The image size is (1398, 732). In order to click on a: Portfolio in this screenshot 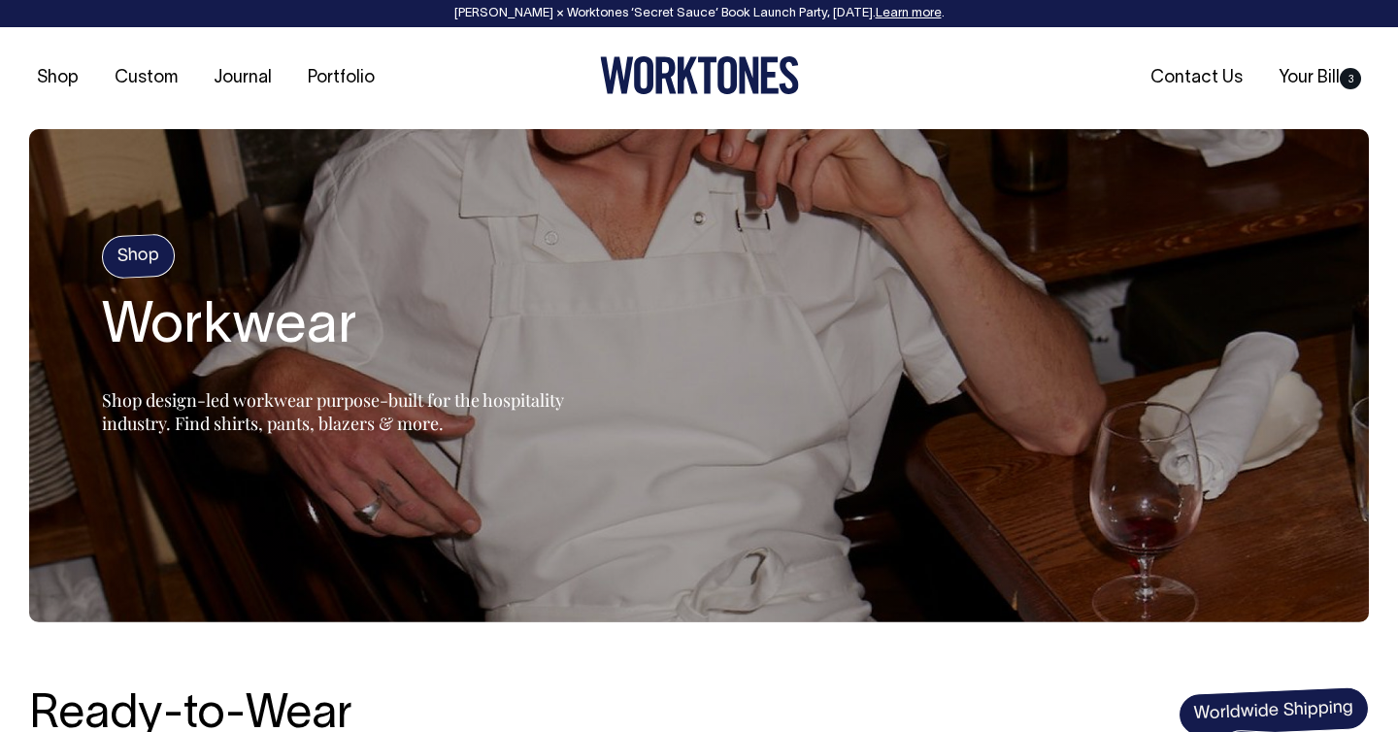, I will do `click(341, 78)`.